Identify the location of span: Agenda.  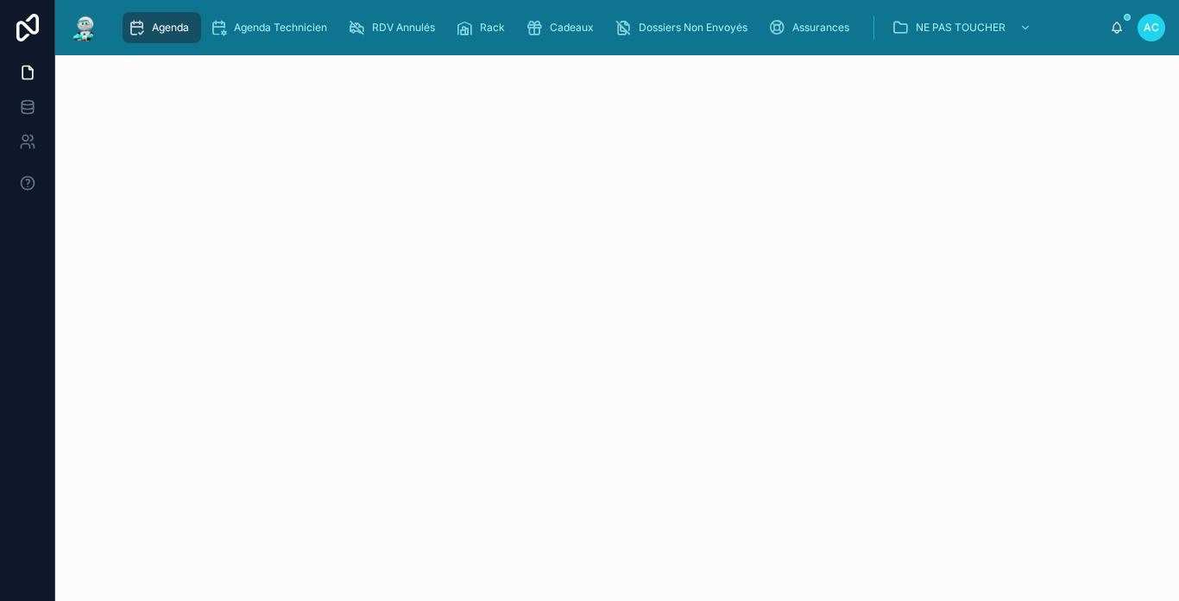
(170, 28).